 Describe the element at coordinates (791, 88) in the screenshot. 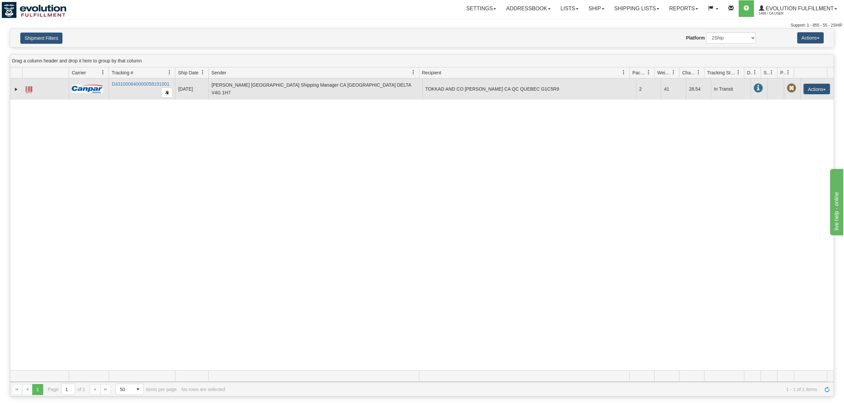

I see `span: Pickup Not Assigned` at that location.